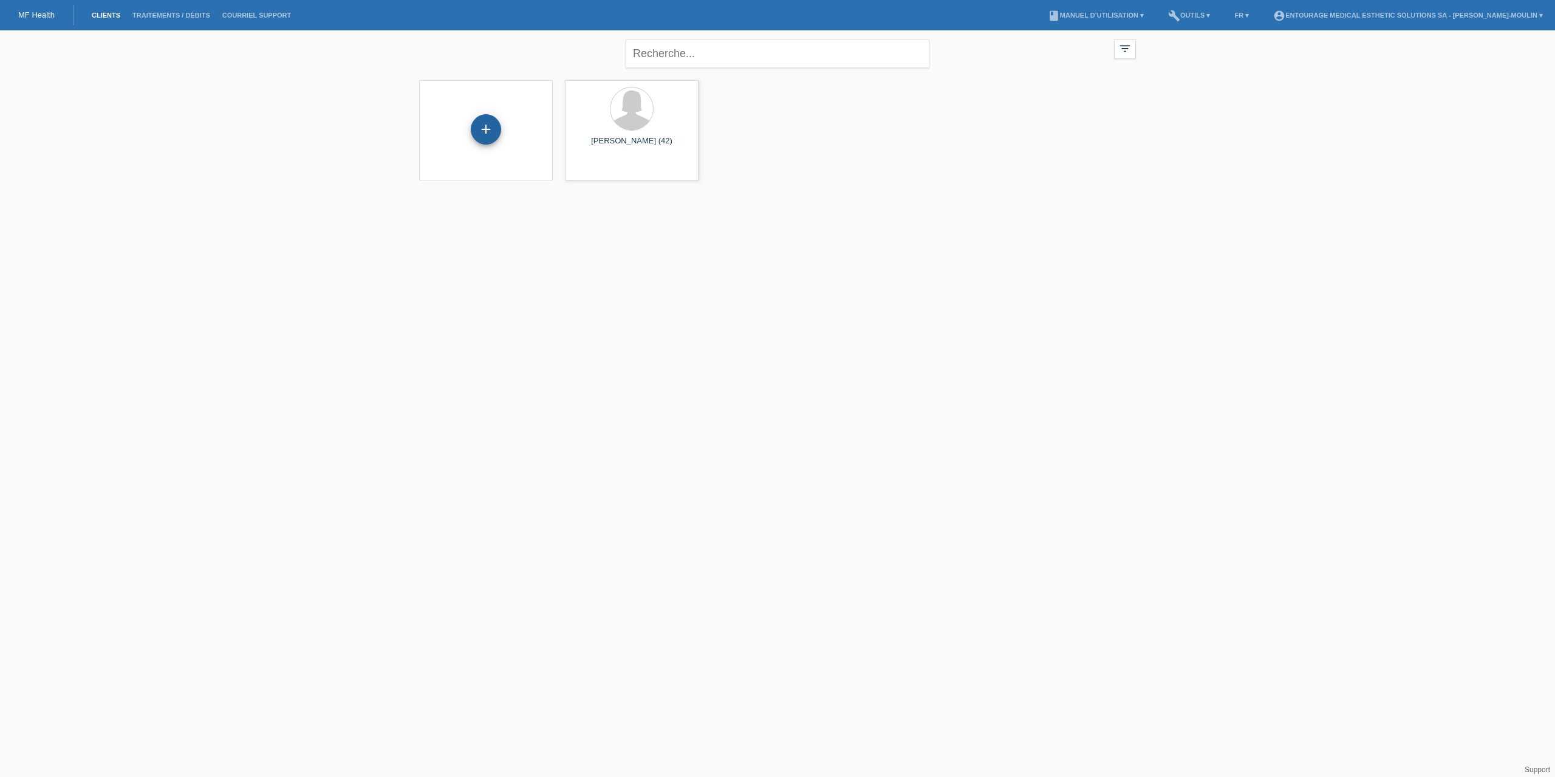 This screenshot has height=777, width=1555. What do you see at coordinates (1125, 49) in the screenshot?
I see `i: filter_list` at bounding box center [1125, 49].